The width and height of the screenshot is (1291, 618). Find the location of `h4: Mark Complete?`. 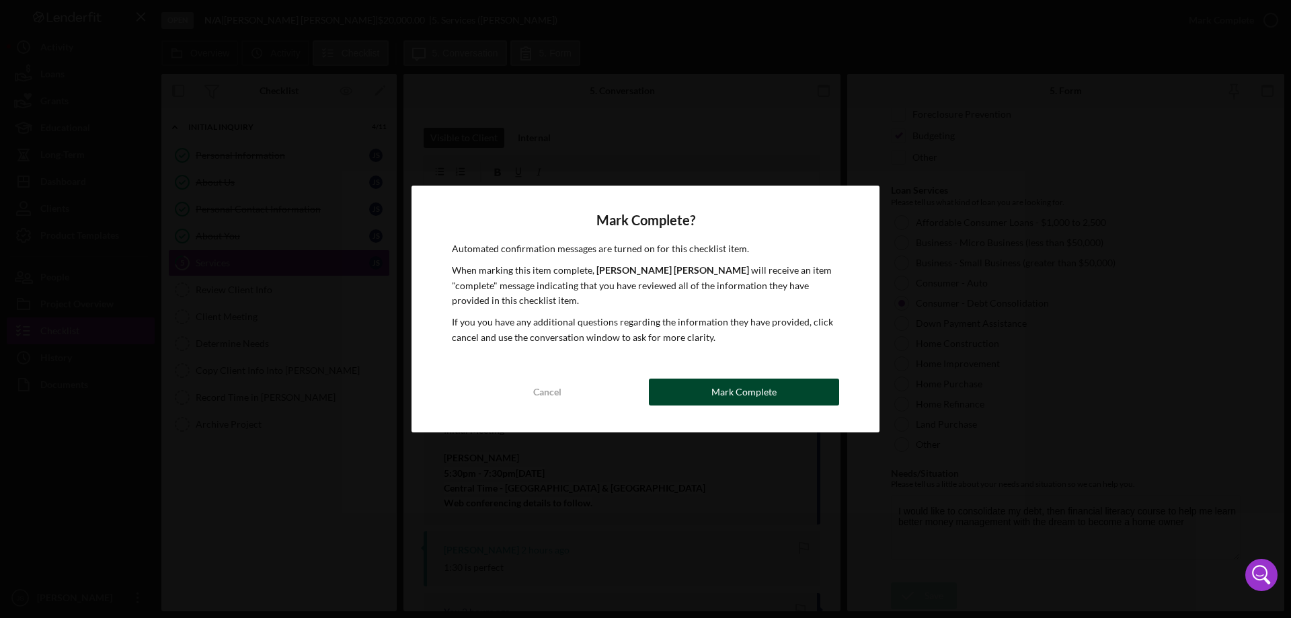

h4: Mark Complete? is located at coordinates (645, 220).